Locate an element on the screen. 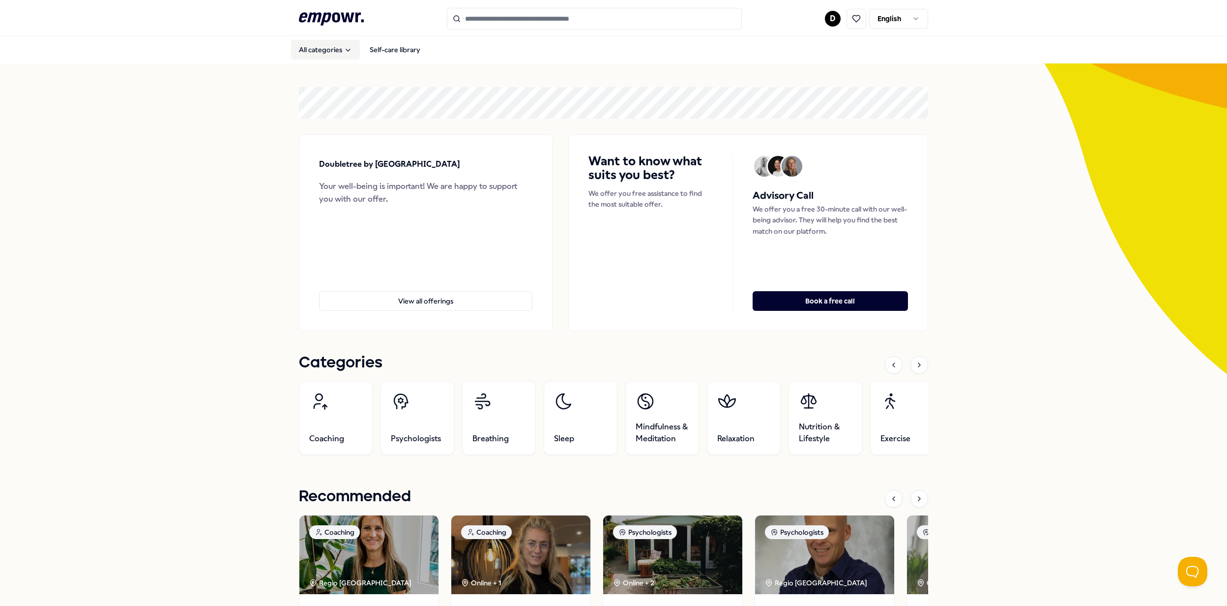 The width and height of the screenshot is (1227, 606). h5: Advisory Call is located at coordinates (830, 196).